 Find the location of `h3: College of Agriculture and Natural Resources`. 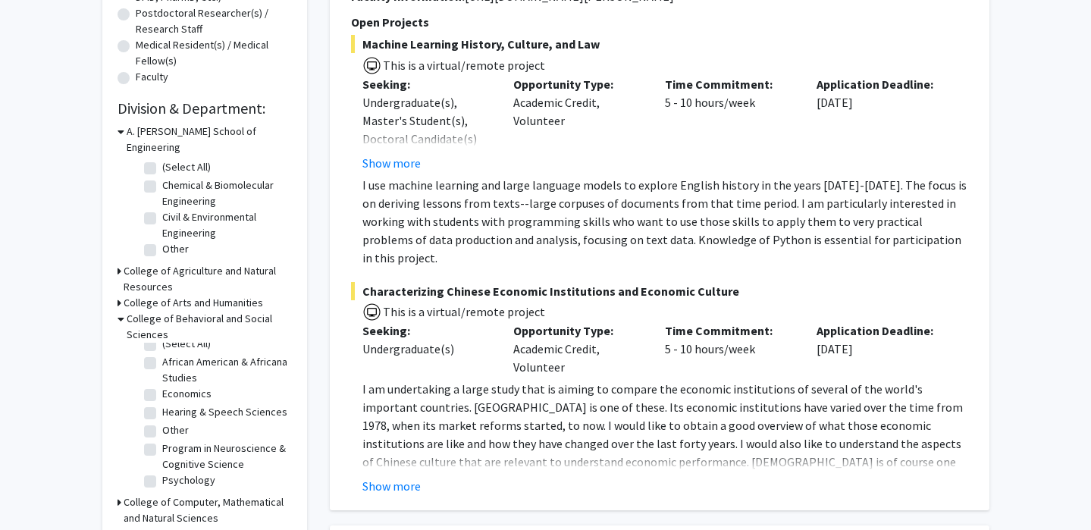

h3: College of Agriculture and Natural Resources is located at coordinates (208, 279).